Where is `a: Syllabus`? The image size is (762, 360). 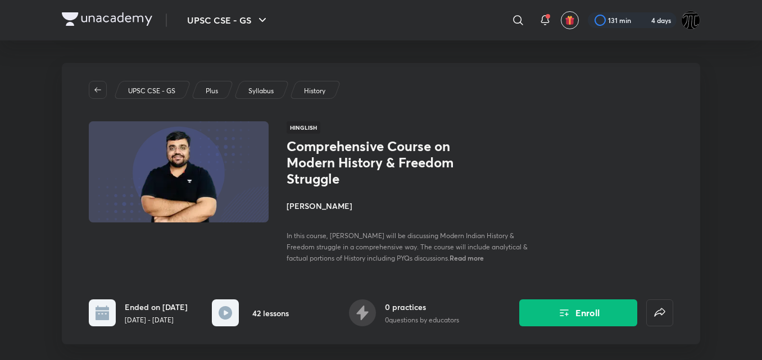 a: Syllabus is located at coordinates (261, 91).